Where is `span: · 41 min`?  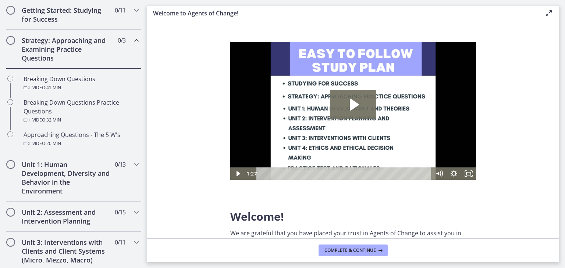 span: · 41 min is located at coordinates (53, 88).